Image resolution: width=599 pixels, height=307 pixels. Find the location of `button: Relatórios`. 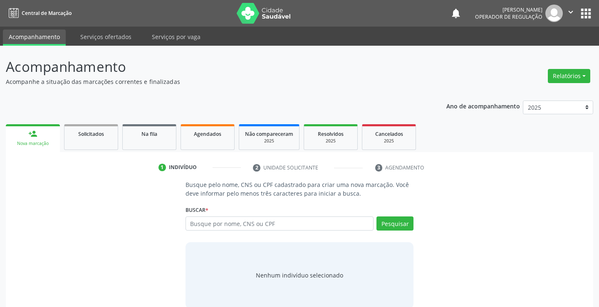

button: Relatórios is located at coordinates (569, 76).